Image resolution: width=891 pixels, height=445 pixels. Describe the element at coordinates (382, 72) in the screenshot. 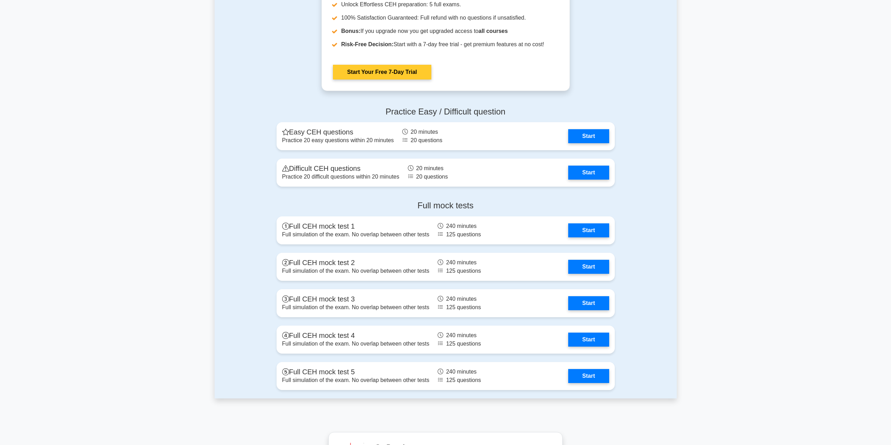

I see `a: Start Your Free 7-Day Trial` at that location.